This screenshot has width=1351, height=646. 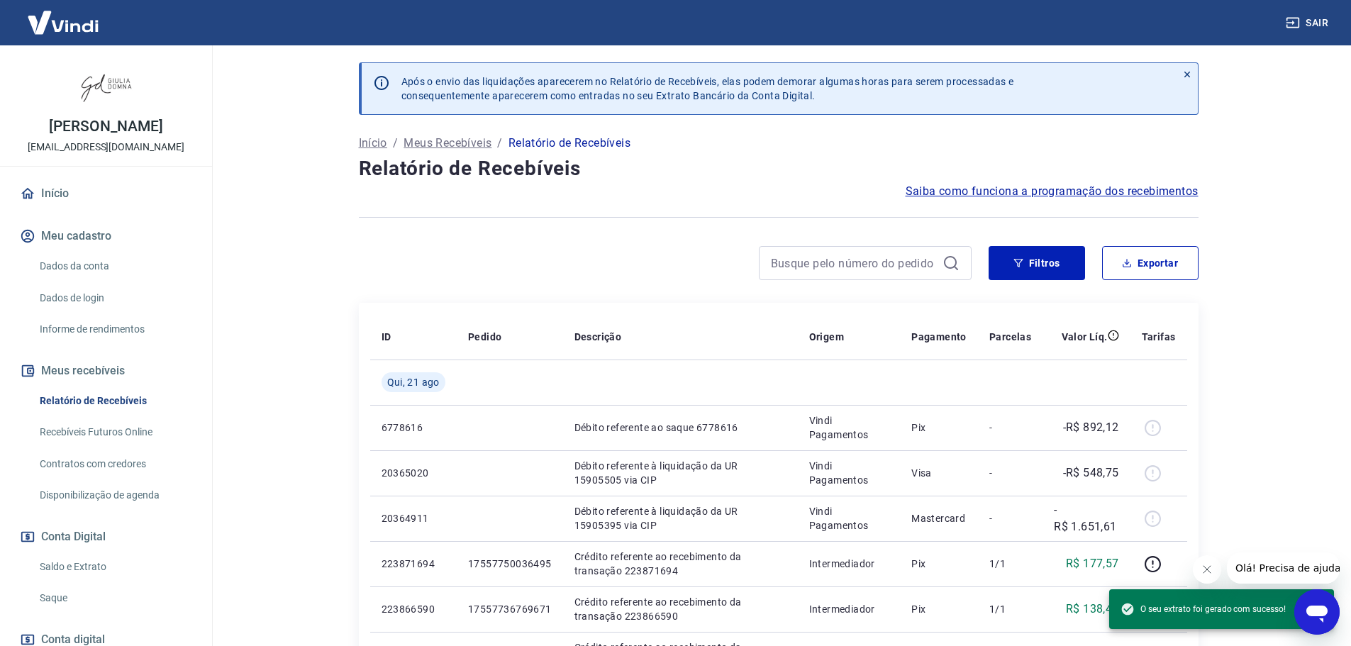 I want to click on p: Mastercard, so click(x=939, y=518).